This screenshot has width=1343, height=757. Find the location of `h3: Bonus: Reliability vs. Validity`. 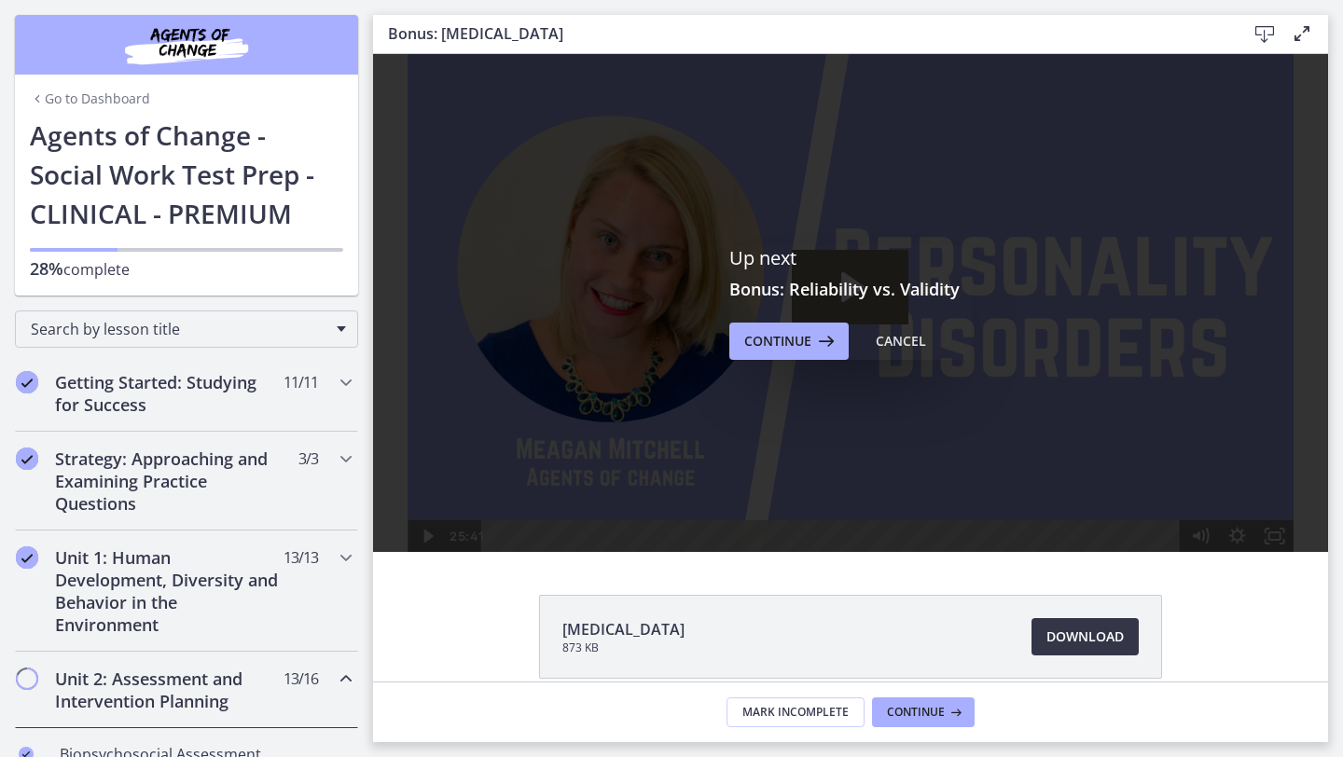

h3: Bonus: Reliability vs. Validity is located at coordinates (850, 289).